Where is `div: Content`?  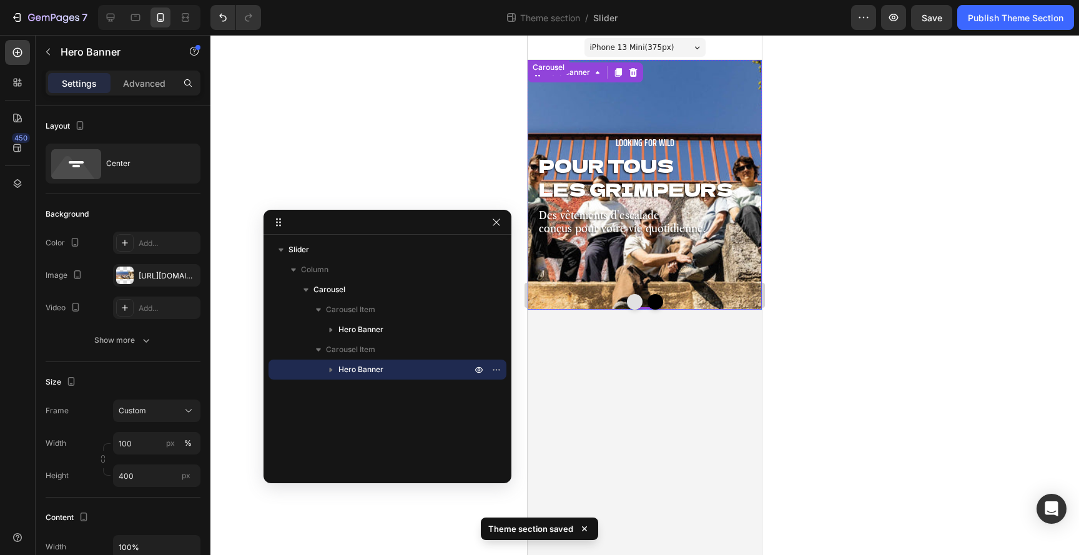
div: Content is located at coordinates (68, 517).